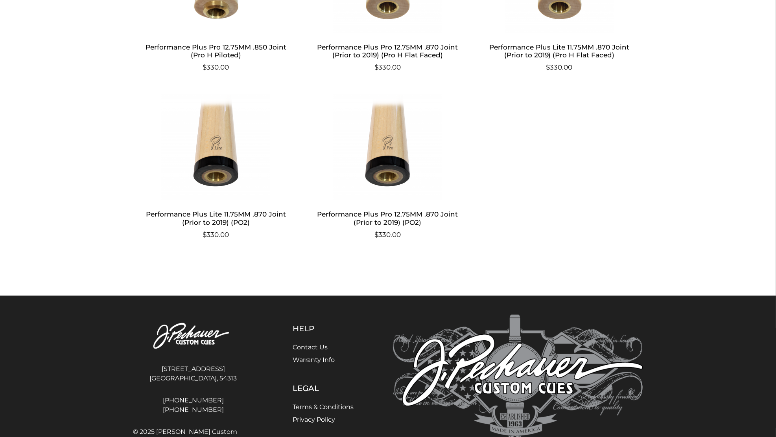 This screenshot has width=776, height=437. I want to click on a: Terms & Conditions, so click(323, 408).